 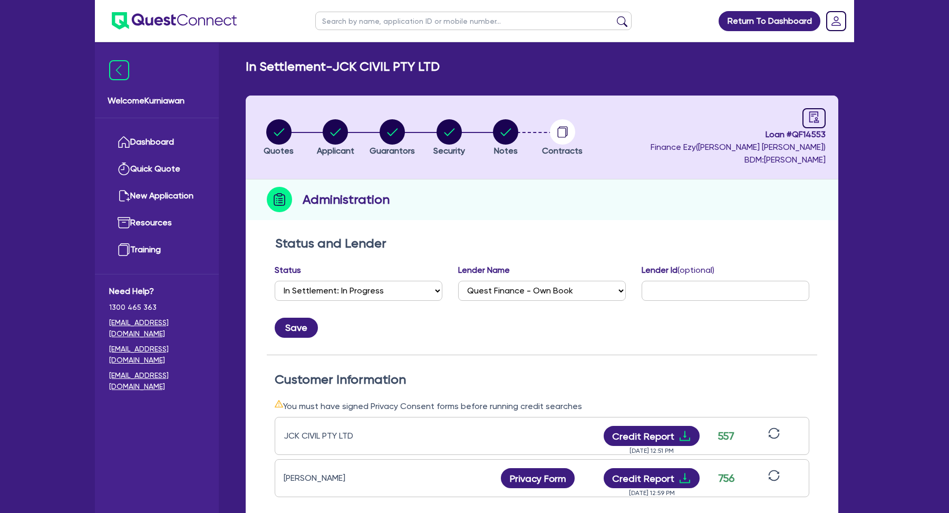 What do you see at coordinates (738, 134) in the screenshot?
I see `span: Loan # QF14553` at bounding box center [738, 134].